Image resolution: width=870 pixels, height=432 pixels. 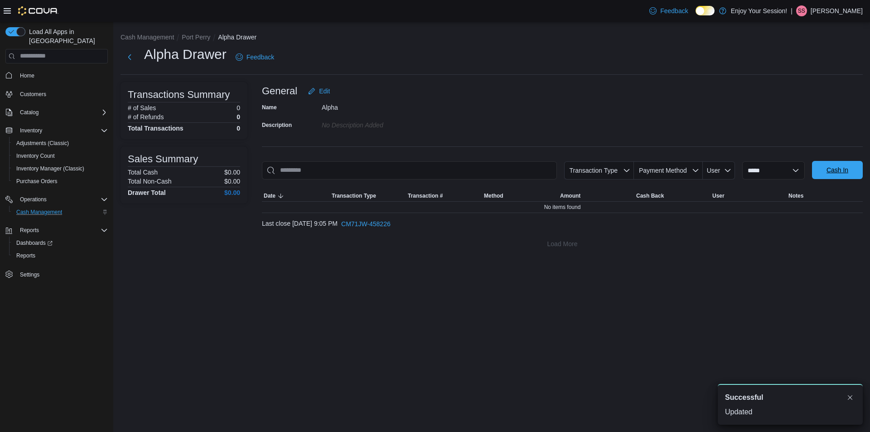 What do you see at coordinates (650, 196) in the screenshot?
I see `span: Cash Back` at bounding box center [650, 196].